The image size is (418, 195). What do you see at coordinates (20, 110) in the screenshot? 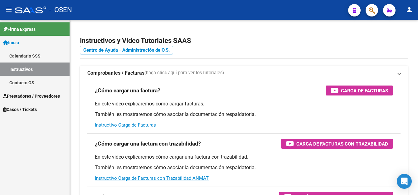
I see `span: Casos / Tickets` at bounding box center [20, 110].